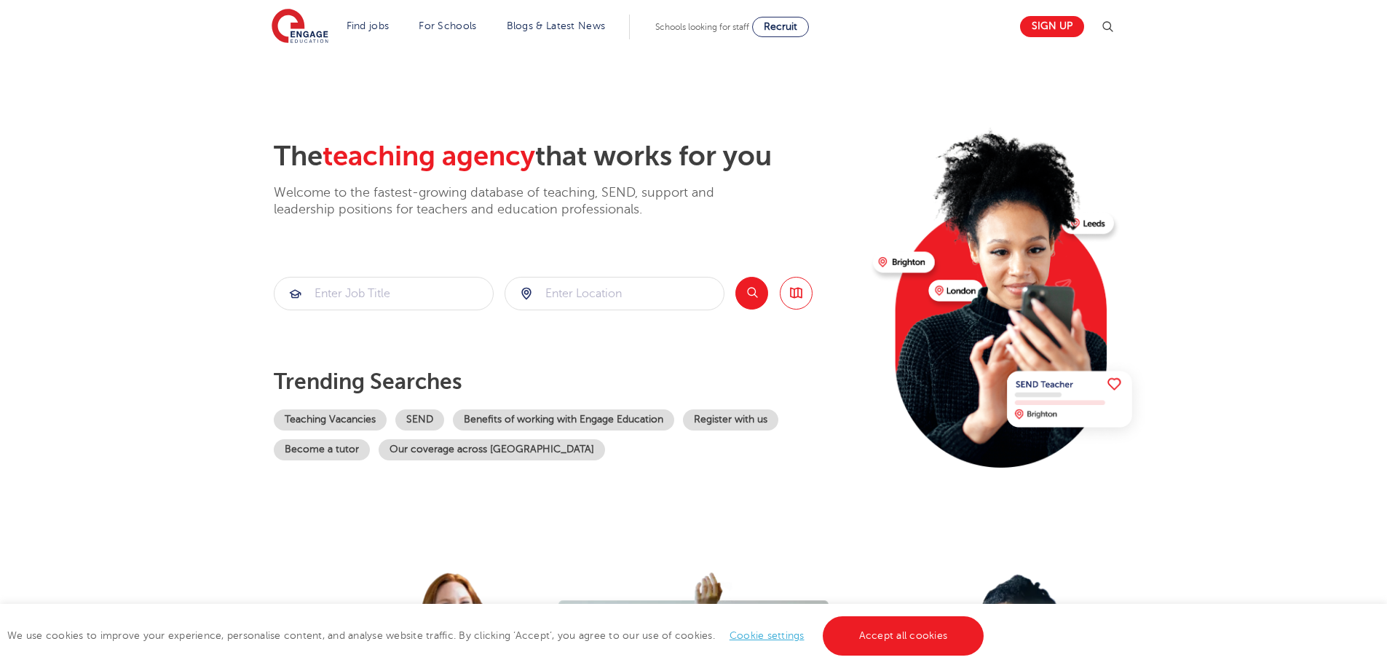 The height and width of the screenshot is (668, 1387). Describe the element at coordinates (904, 636) in the screenshot. I see `a: Accept all cookies` at that location.